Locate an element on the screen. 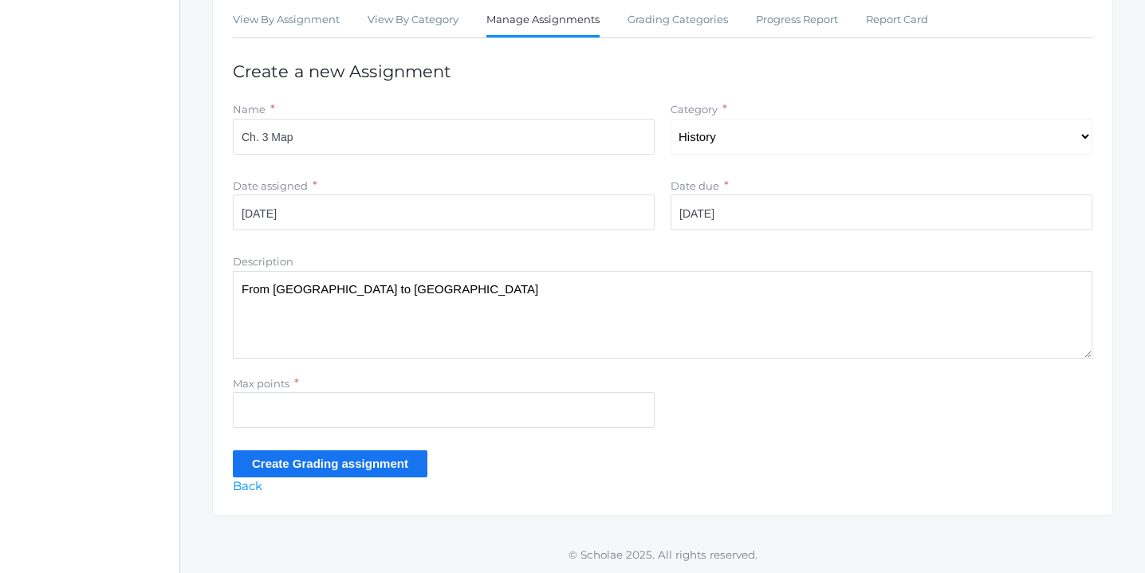 This screenshot has width=1145, height=573. h1: Create a new Assignment is located at coordinates (662, 71).